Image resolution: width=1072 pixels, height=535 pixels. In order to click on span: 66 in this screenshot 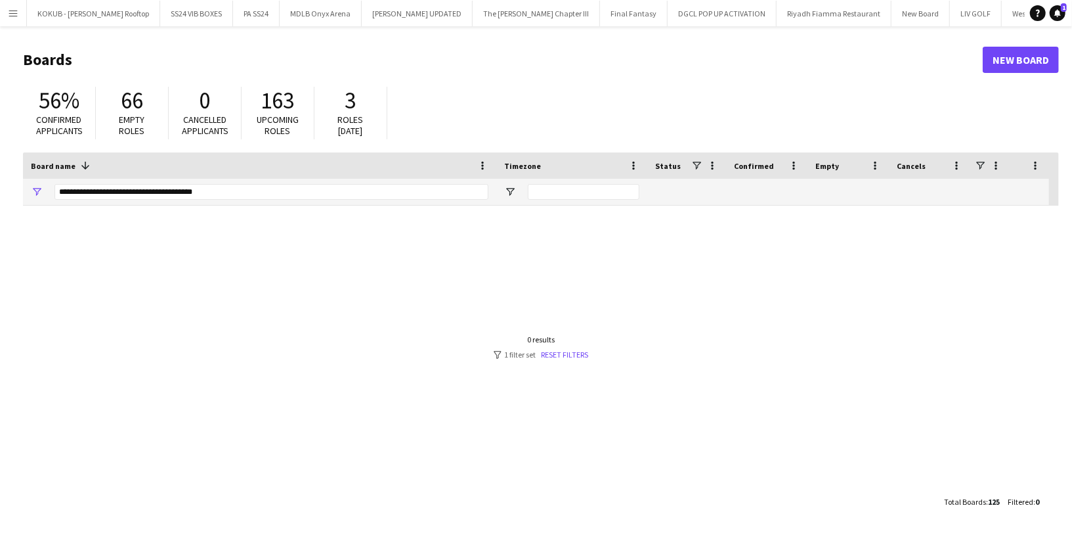, I will do `click(132, 100)`.